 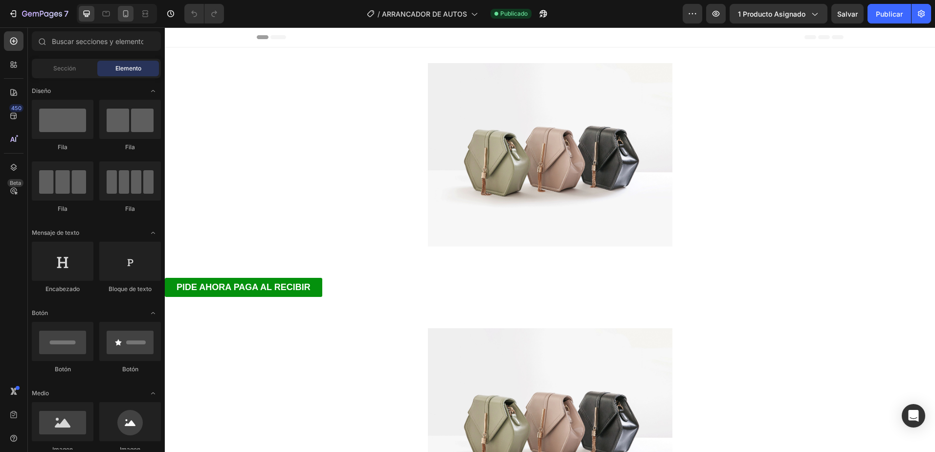 What do you see at coordinates (914, 416) in the screenshot?
I see `div: Abra Intercom Messenger` at bounding box center [914, 416].